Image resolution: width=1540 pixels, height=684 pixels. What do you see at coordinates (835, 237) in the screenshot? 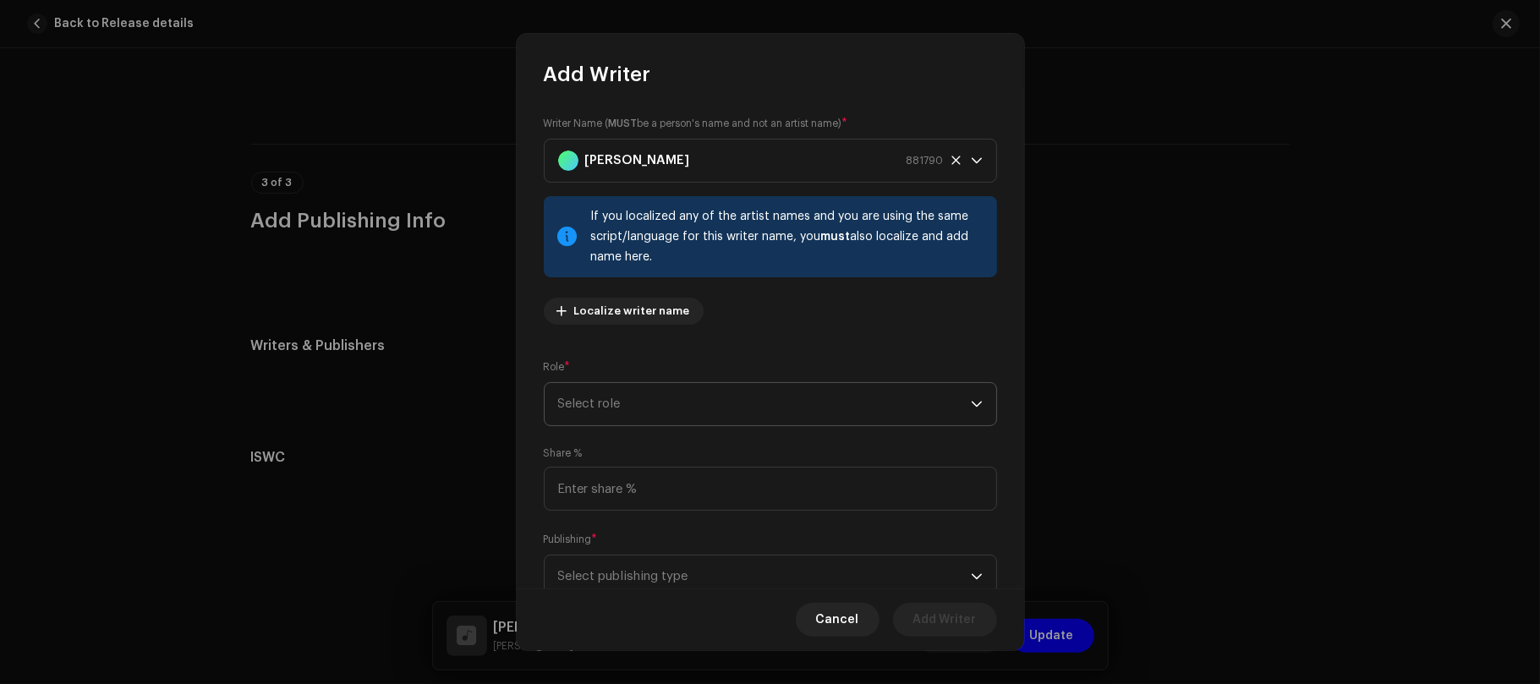
I see `strong: must` at bounding box center [835, 237].